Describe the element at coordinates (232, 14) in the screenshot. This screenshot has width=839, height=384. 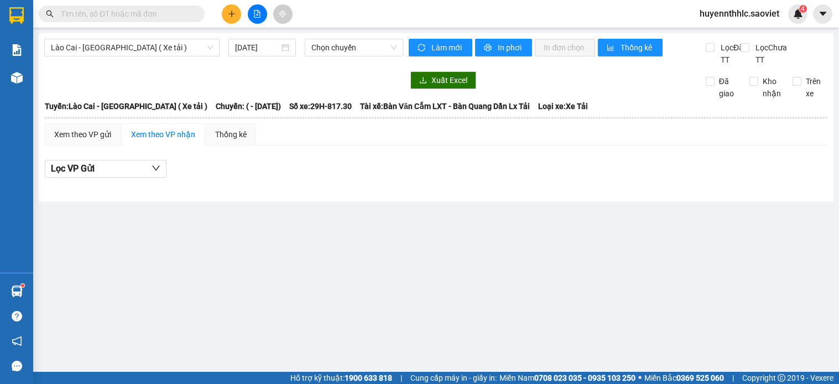
I see `span: plus` at that location.